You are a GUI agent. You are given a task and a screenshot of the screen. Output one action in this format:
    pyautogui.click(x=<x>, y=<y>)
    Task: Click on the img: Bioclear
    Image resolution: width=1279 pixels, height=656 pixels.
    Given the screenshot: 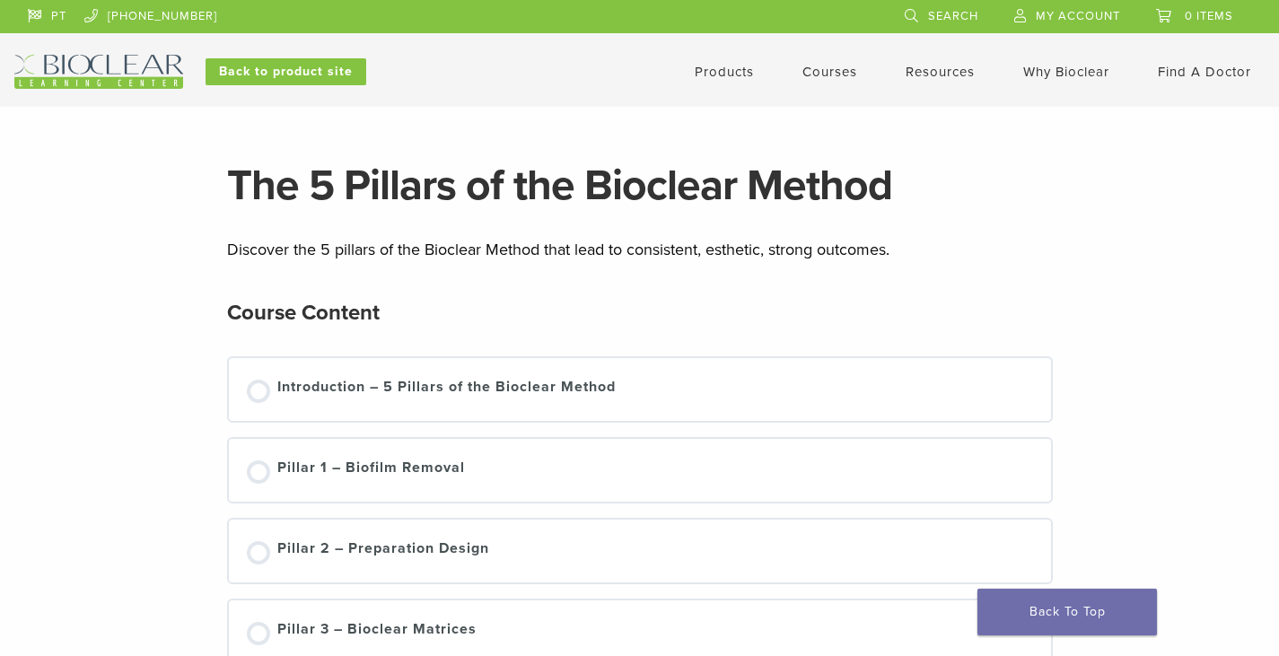 What is the action you would take?
    pyautogui.click(x=99, y=72)
    